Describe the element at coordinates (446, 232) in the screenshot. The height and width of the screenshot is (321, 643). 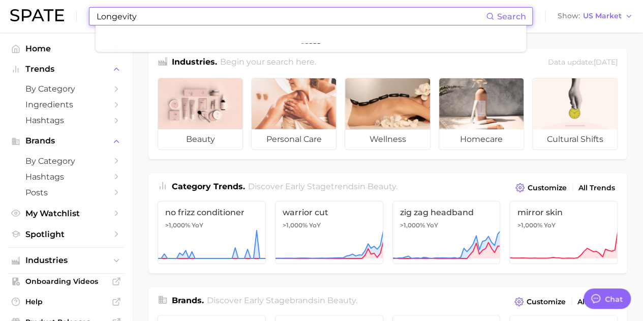
I see `a: zig zag headband>1,000% YoY` at that location.